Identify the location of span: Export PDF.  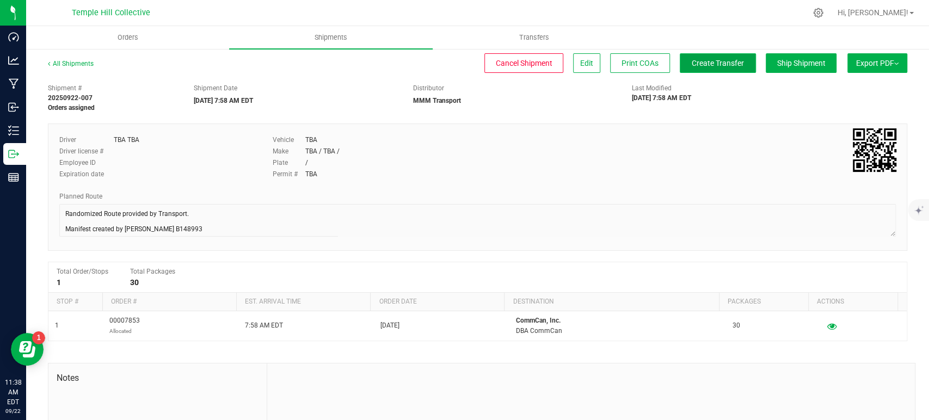
(877, 63).